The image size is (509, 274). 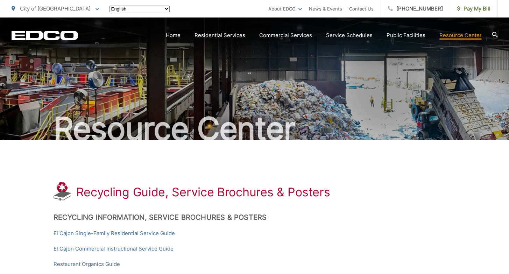 I want to click on h2: Resource Center, so click(x=255, y=129).